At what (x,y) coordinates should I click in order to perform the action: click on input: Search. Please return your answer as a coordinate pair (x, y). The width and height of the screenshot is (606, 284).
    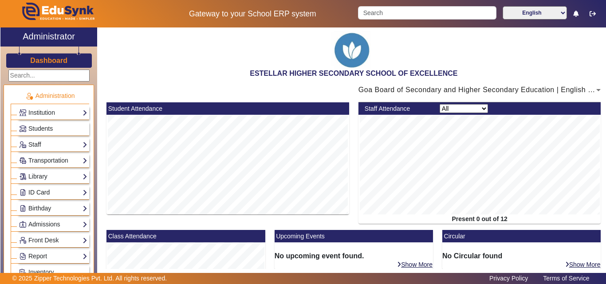
    Looking at the image, I should click on (427, 13).